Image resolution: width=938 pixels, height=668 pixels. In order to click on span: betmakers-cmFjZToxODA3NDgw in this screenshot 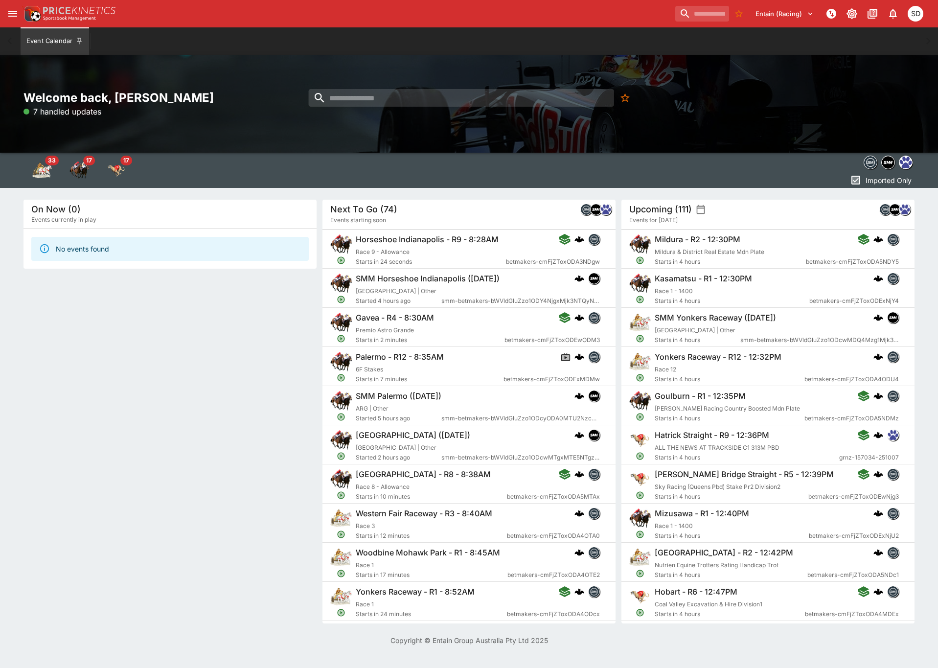, I will do `click(553, 262)`.